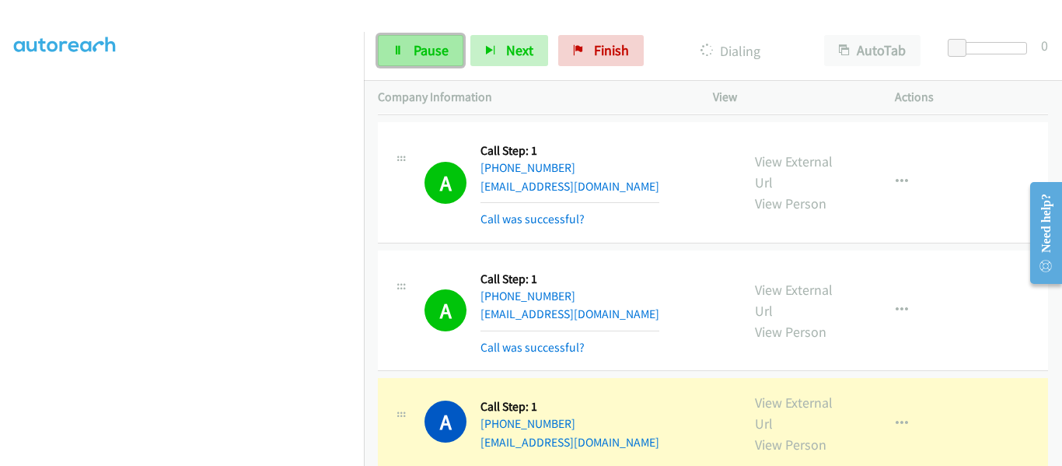  What do you see at coordinates (872, 51) in the screenshot?
I see `button: AutoTab` at bounding box center [872, 51].